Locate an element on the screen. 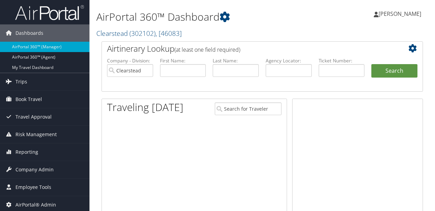  label: Agency Locator: is located at coordinates (289, 61).